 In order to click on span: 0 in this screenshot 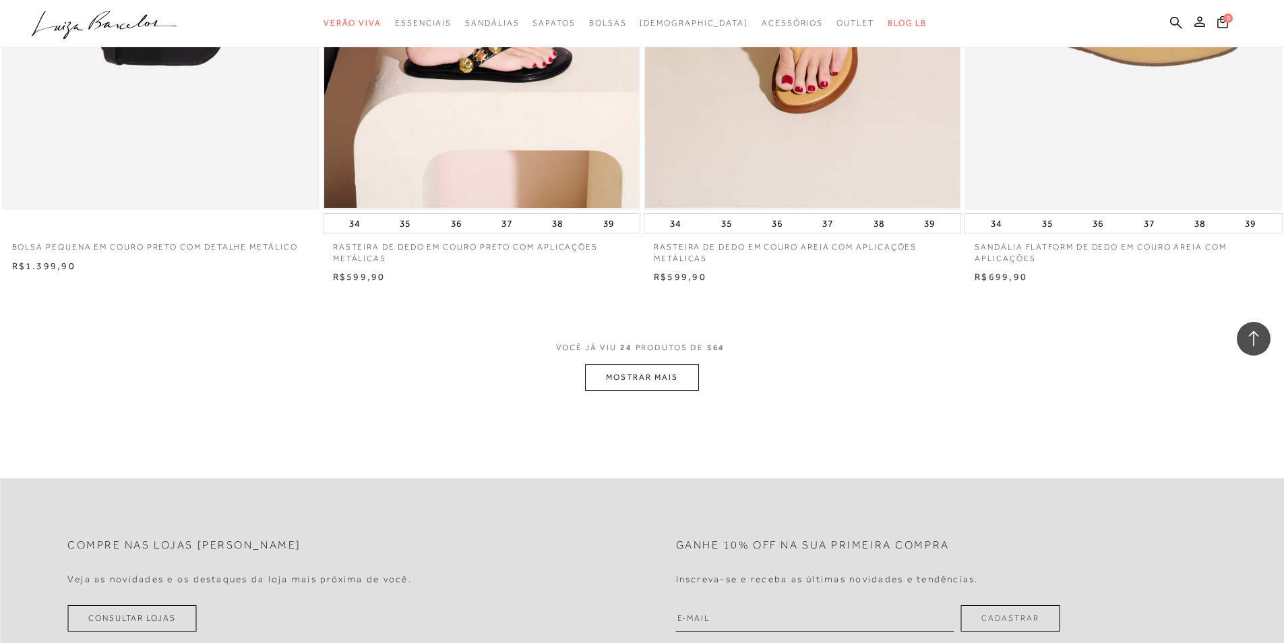, I will do `click(1228, 18)`.